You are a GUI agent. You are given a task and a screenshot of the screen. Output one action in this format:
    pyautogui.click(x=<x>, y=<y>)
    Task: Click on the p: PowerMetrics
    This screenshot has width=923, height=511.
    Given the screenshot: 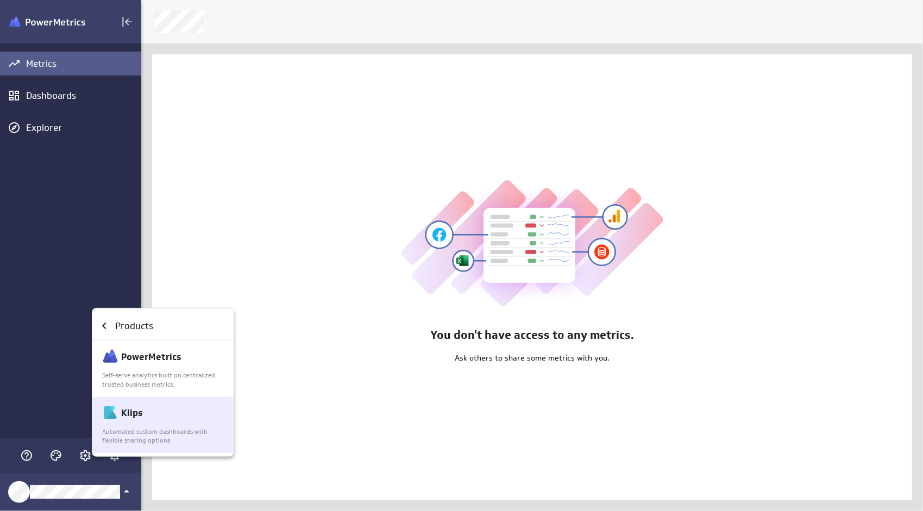 What is the action you would take?
    pyautogui.click(x=151, y=358)
    